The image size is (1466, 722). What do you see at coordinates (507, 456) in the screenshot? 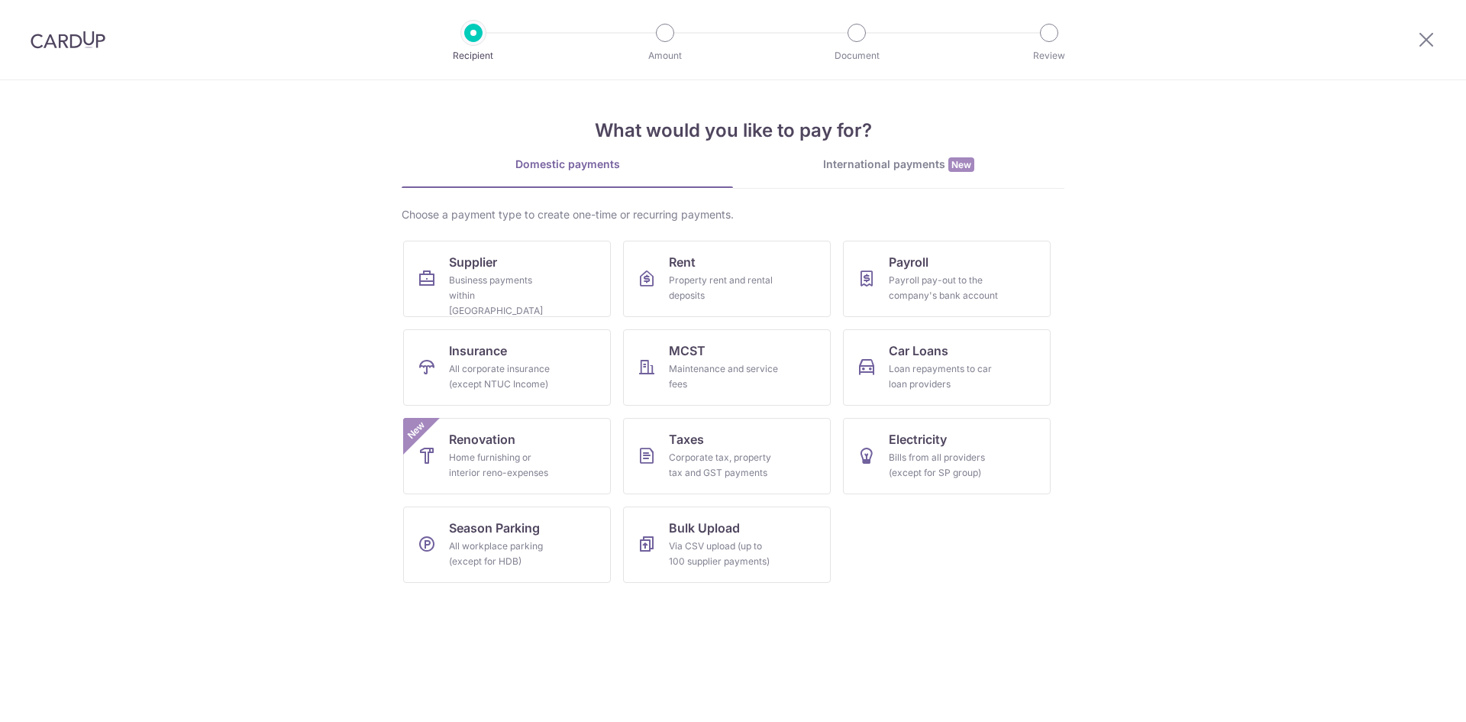
I see `a: RenovationHome furnishing or interior reno-expensesNew` at bounding box center [507, 456].